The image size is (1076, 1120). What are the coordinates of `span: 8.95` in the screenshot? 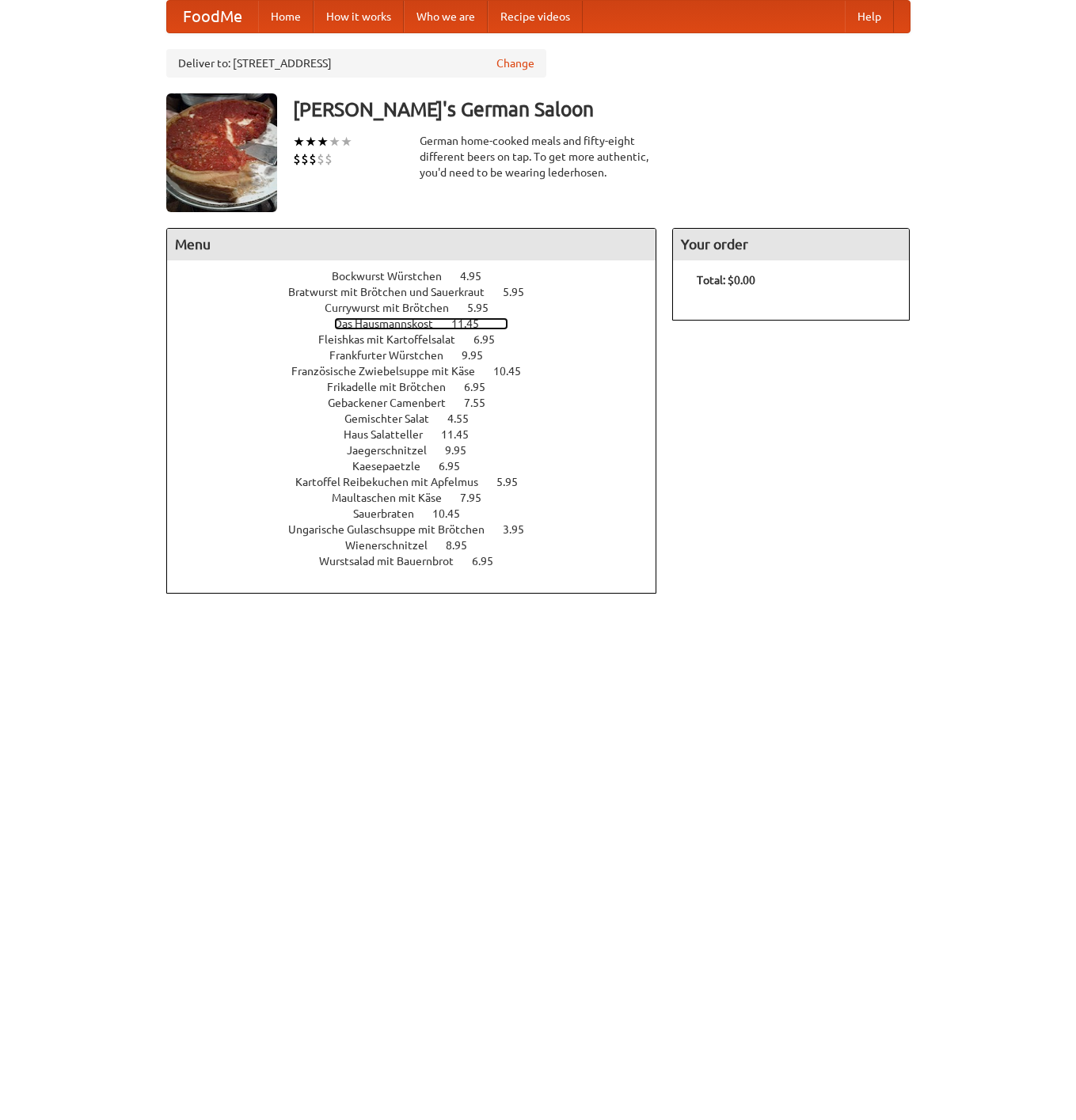 It's located at (464, 546).